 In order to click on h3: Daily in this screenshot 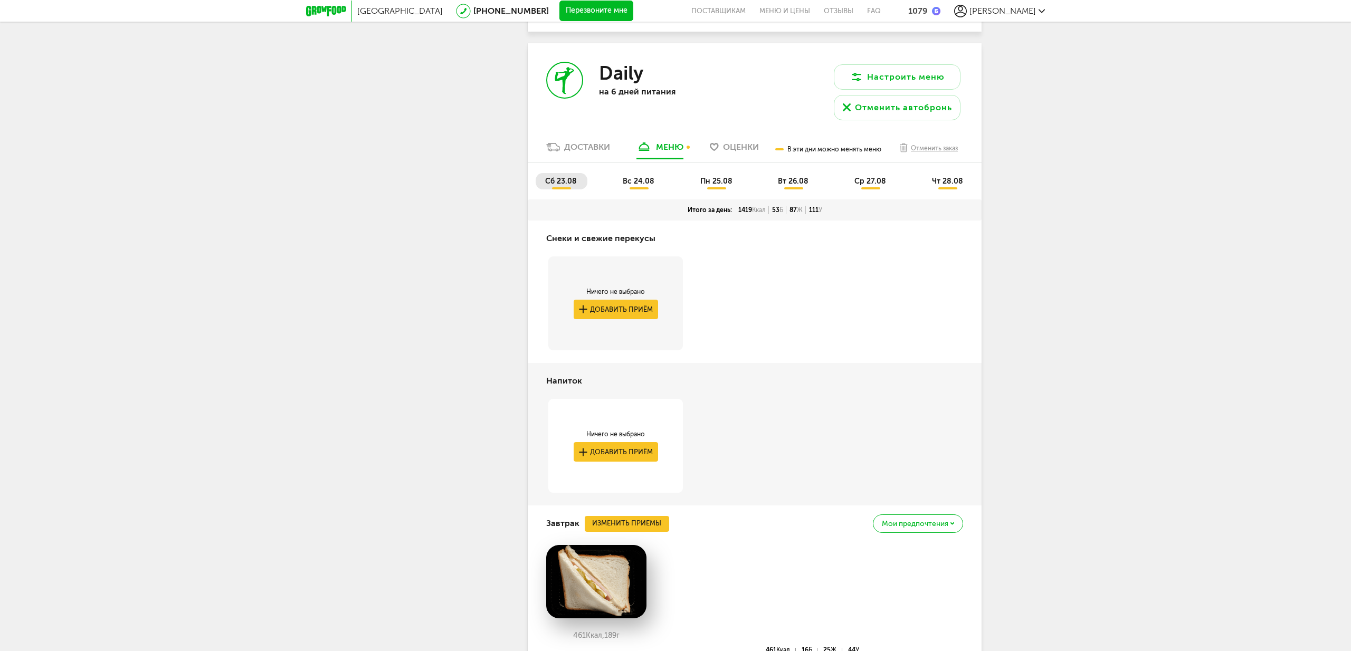, I will do `click(621, 73)`.